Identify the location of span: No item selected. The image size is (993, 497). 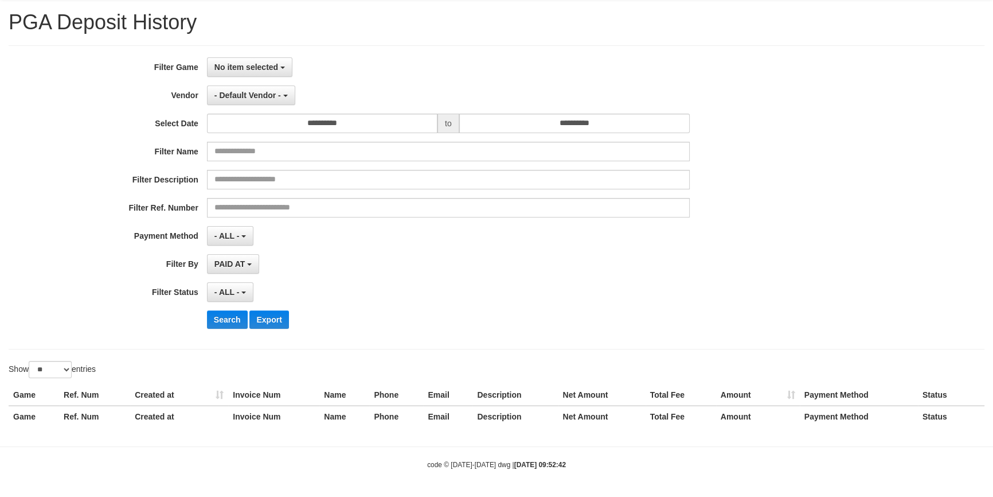
(246, 67).